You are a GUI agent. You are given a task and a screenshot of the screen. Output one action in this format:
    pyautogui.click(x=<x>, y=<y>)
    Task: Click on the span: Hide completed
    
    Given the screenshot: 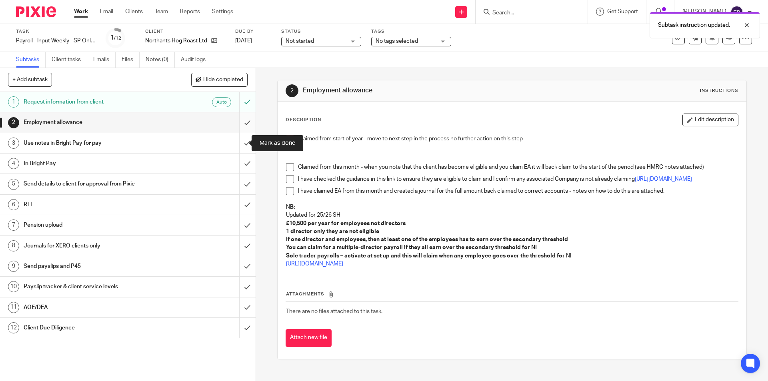 What is the action you would take?
    pyautogui.click(x=223, y=80)
    